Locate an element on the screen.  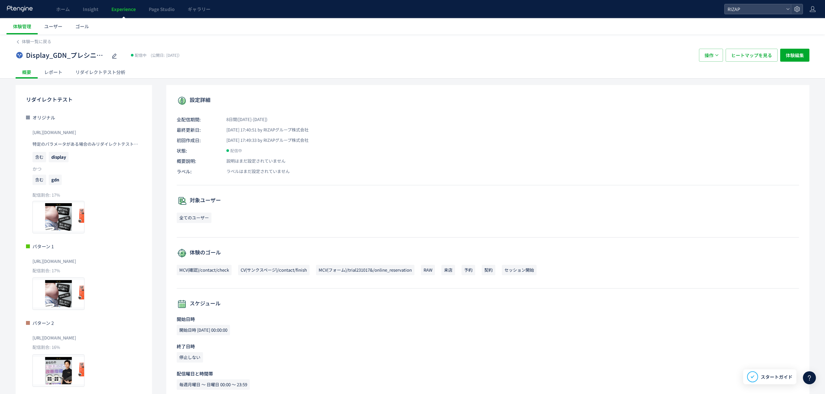
span: 概要説明: is located at coordinates (198, 161).